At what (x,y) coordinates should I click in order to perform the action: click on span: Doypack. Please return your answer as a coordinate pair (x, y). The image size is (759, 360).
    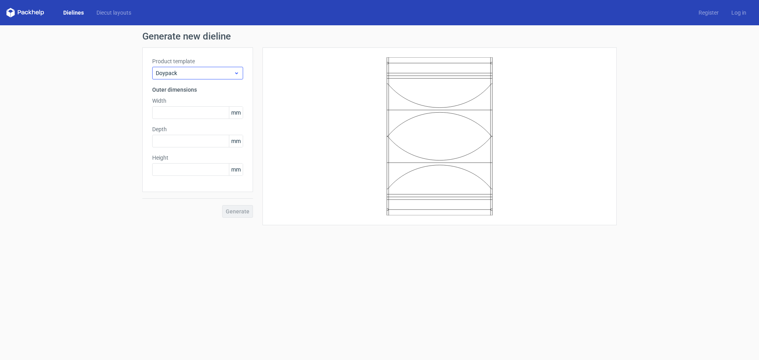
    Looking at the image, I should click on (194, 73).